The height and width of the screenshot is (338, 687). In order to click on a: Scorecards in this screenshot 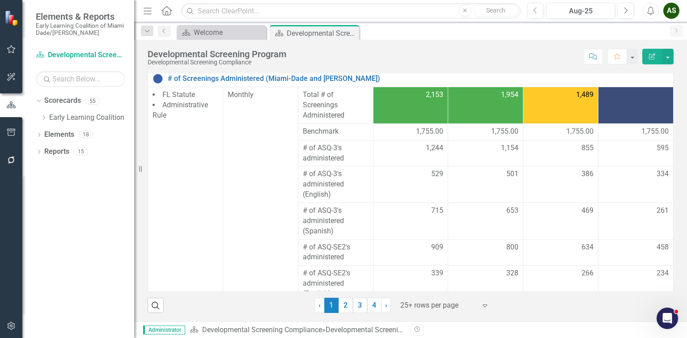, I will do `click(63, 101)`.